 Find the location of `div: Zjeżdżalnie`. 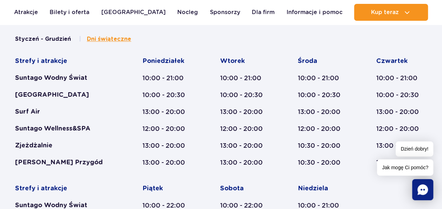

div: Zjeżdżalnie is located at coordinates (65, 146).